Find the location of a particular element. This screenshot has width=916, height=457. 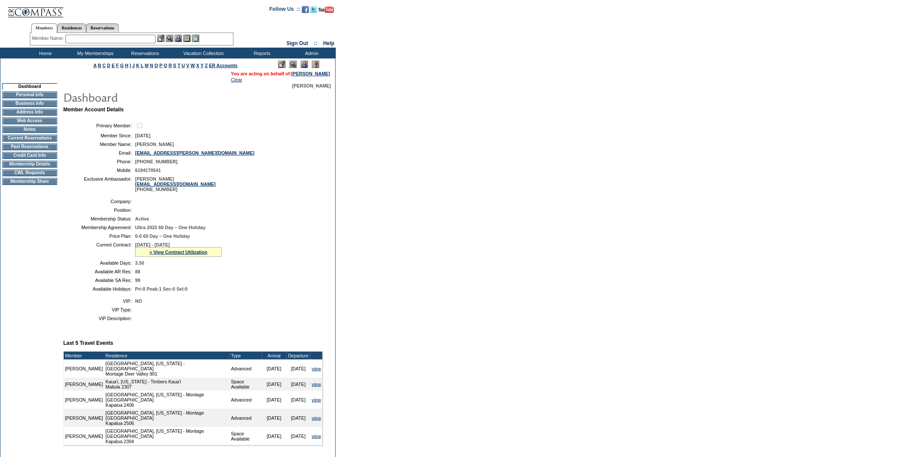

td: Business Info is located at coordinates (29, 104).